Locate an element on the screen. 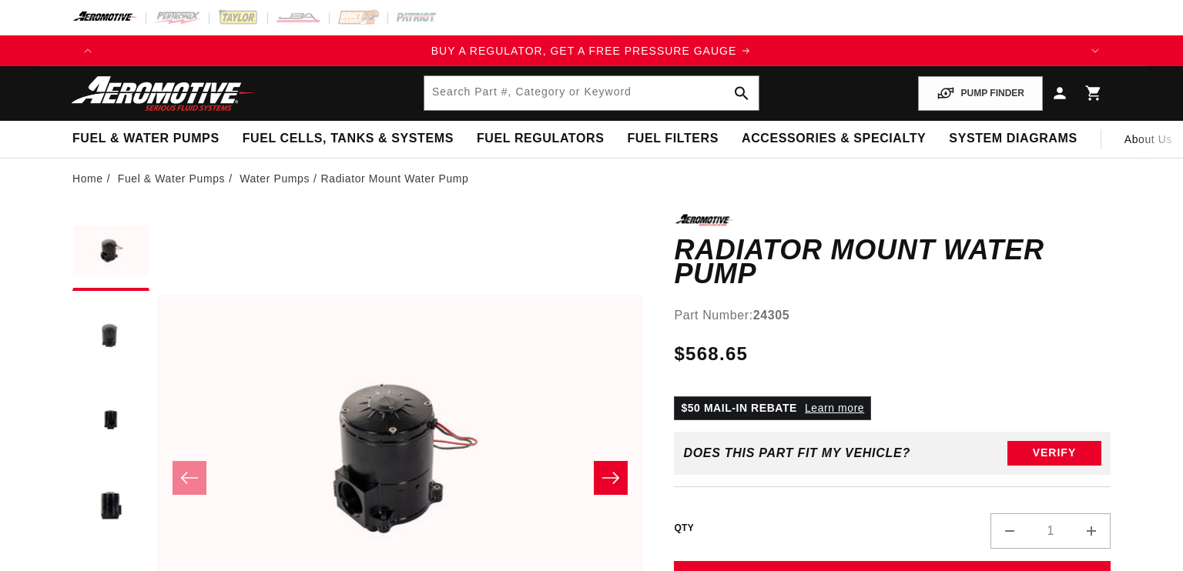 This screenshot has height=571, width=1183. img: Aeromotive is located at coordinates (163, 93).